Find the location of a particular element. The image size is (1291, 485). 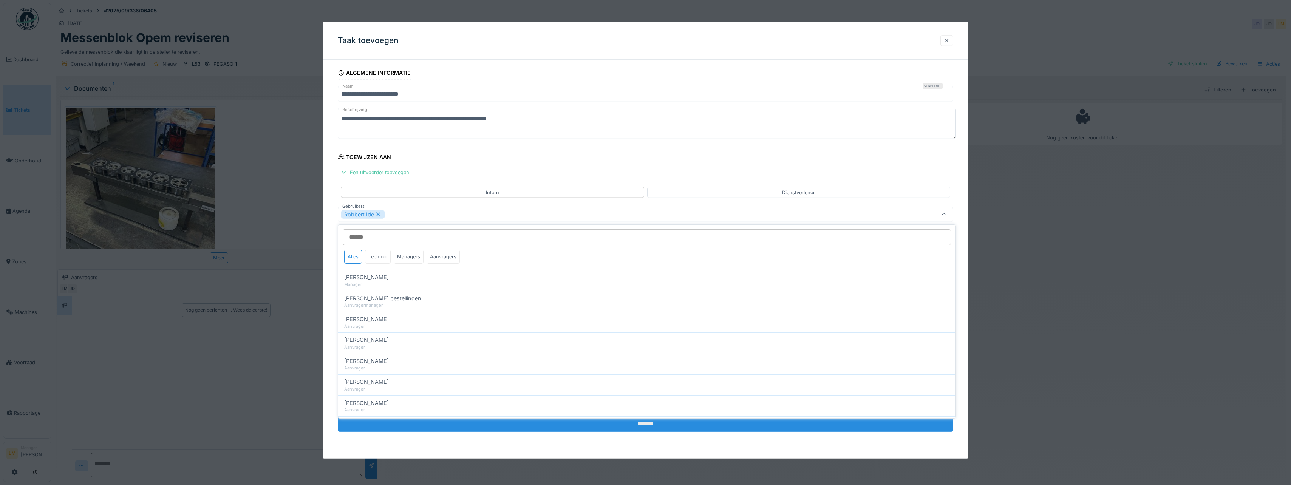

div: Verplicht is located at coordinates (933, 86).